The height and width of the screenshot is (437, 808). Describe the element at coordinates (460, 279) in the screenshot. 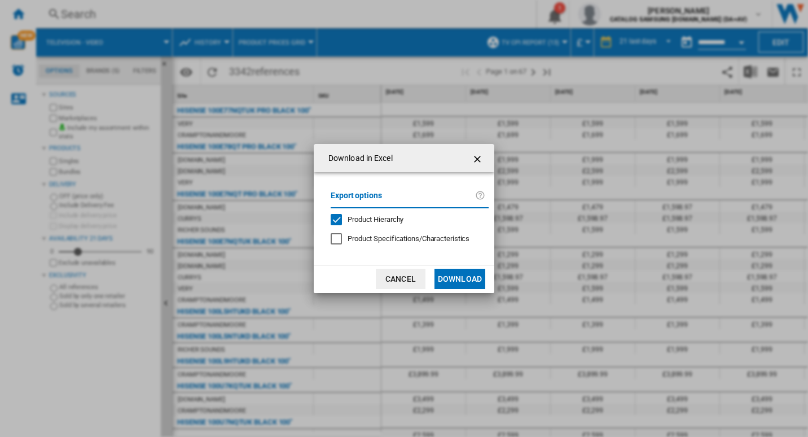

I see `button: Download` at that location.